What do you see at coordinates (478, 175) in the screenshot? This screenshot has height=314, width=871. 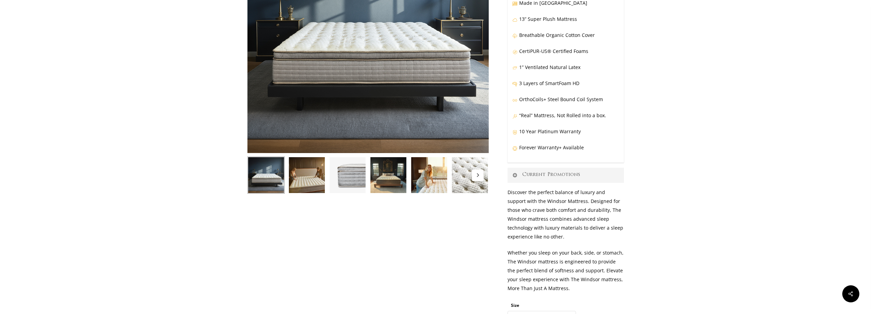 I see `button: Next` at bounding box center [478, 175].